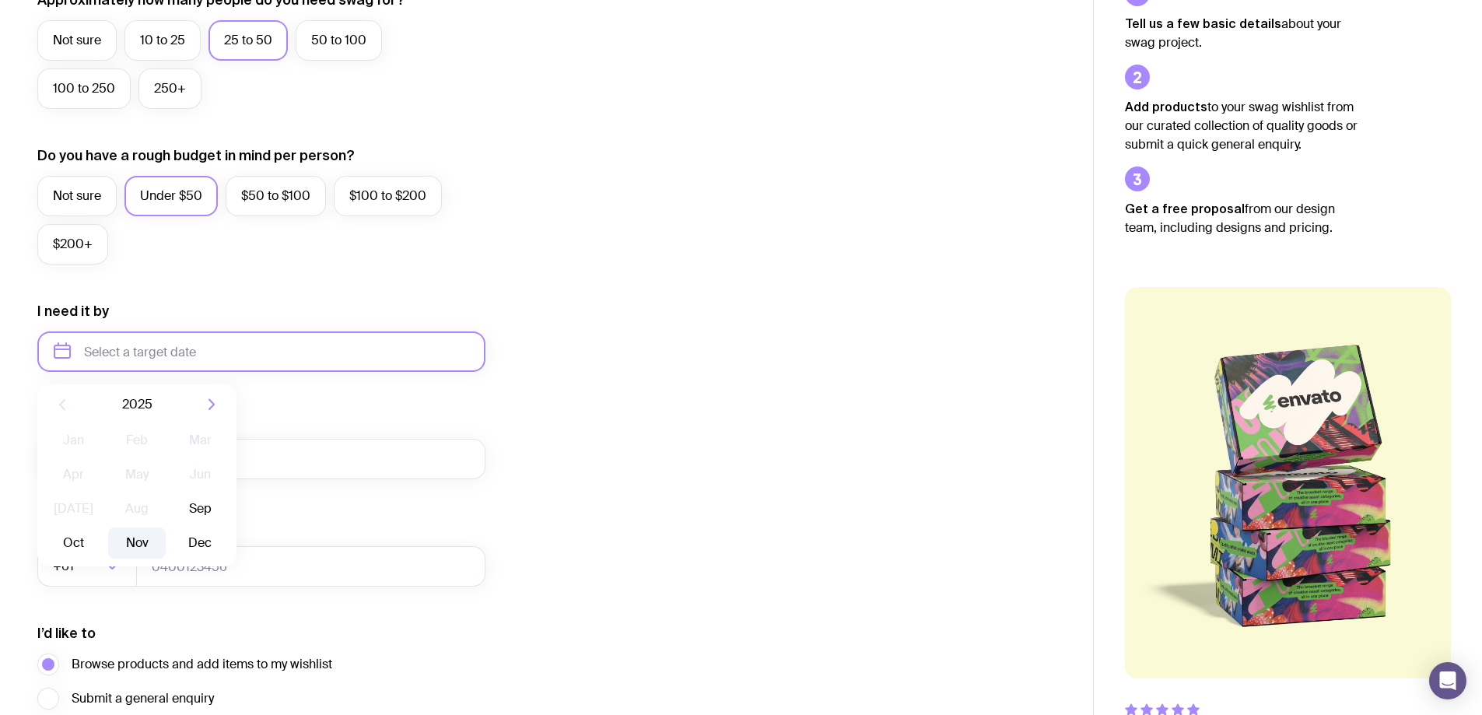 This screenshot has width=1482, height=715. I want to click on div: Open Intercom Messenger, so click(1448, 681).